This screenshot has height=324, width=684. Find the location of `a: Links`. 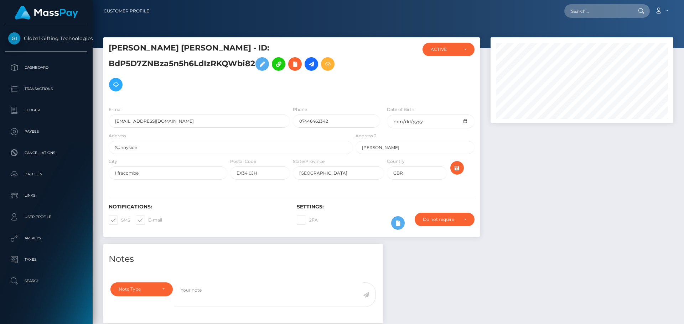

a: Links is located at coordinates (46, 196).